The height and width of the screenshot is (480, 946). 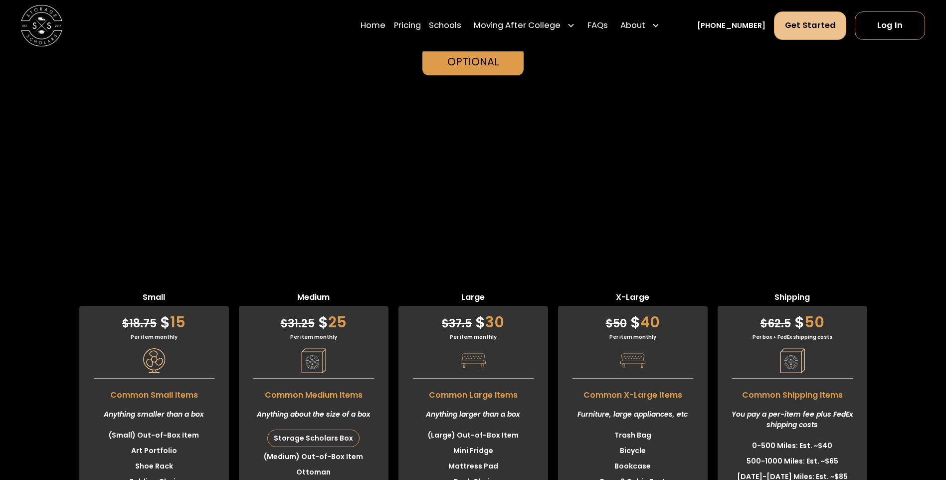 I want to click on img: Storage Scholars main logo, so click(x=41, y=25).